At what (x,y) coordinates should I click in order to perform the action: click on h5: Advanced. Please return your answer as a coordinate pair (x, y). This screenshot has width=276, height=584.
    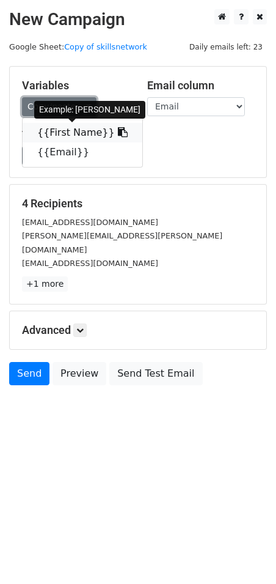
    Looking at the image, I should click on (138, 330).